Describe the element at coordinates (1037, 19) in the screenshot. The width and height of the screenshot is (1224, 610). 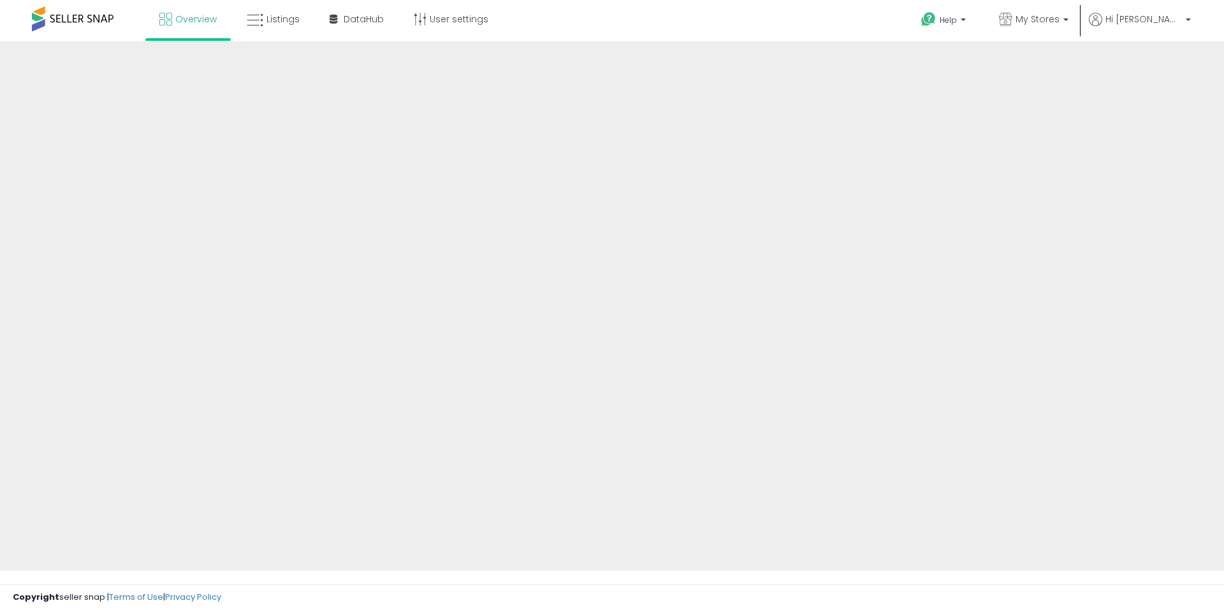
I see `span: My Stores` at that location.